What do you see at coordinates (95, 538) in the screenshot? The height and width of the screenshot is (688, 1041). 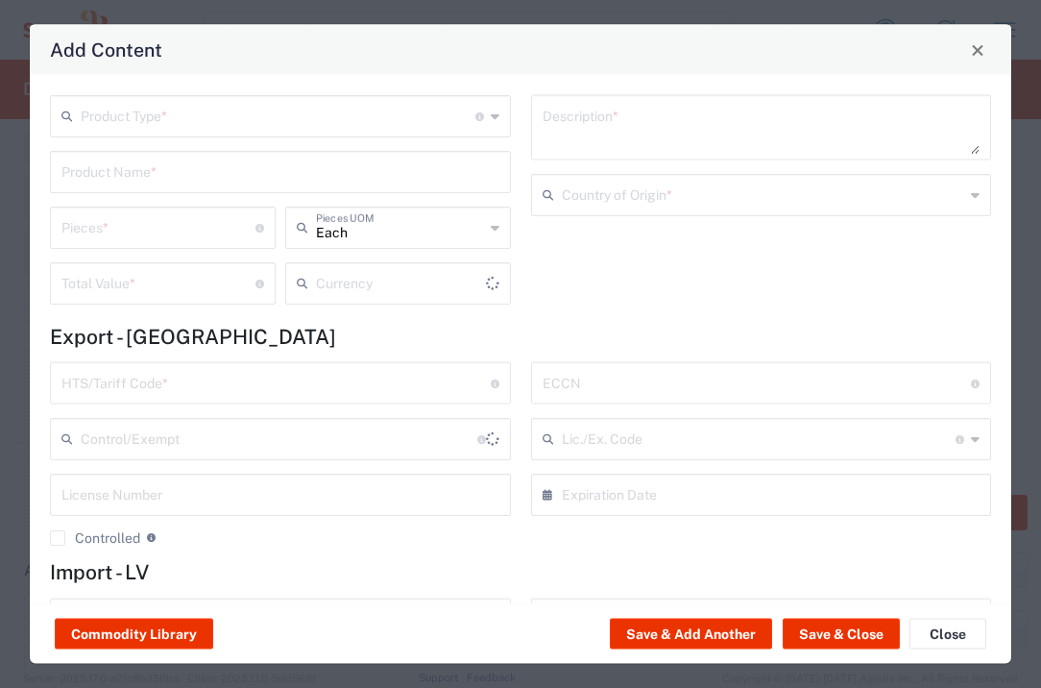 I see `label: Controlled` at bounding box center [95, 538].